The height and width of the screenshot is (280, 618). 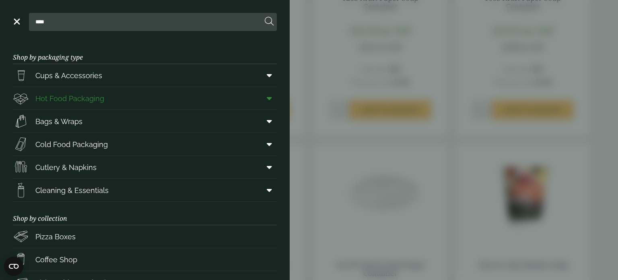 I want to click on img: PintNhalf_cup.svg, so click(x=21, y=75).